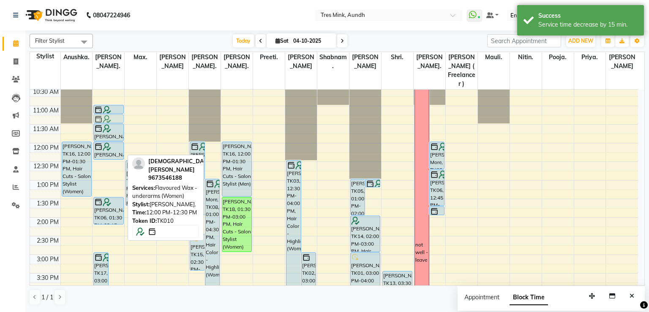 This screenshot has height=312, width=649. Describe the element at coordinates (493, 57) in the screenshot. I see `span: Mauli.` at that location.